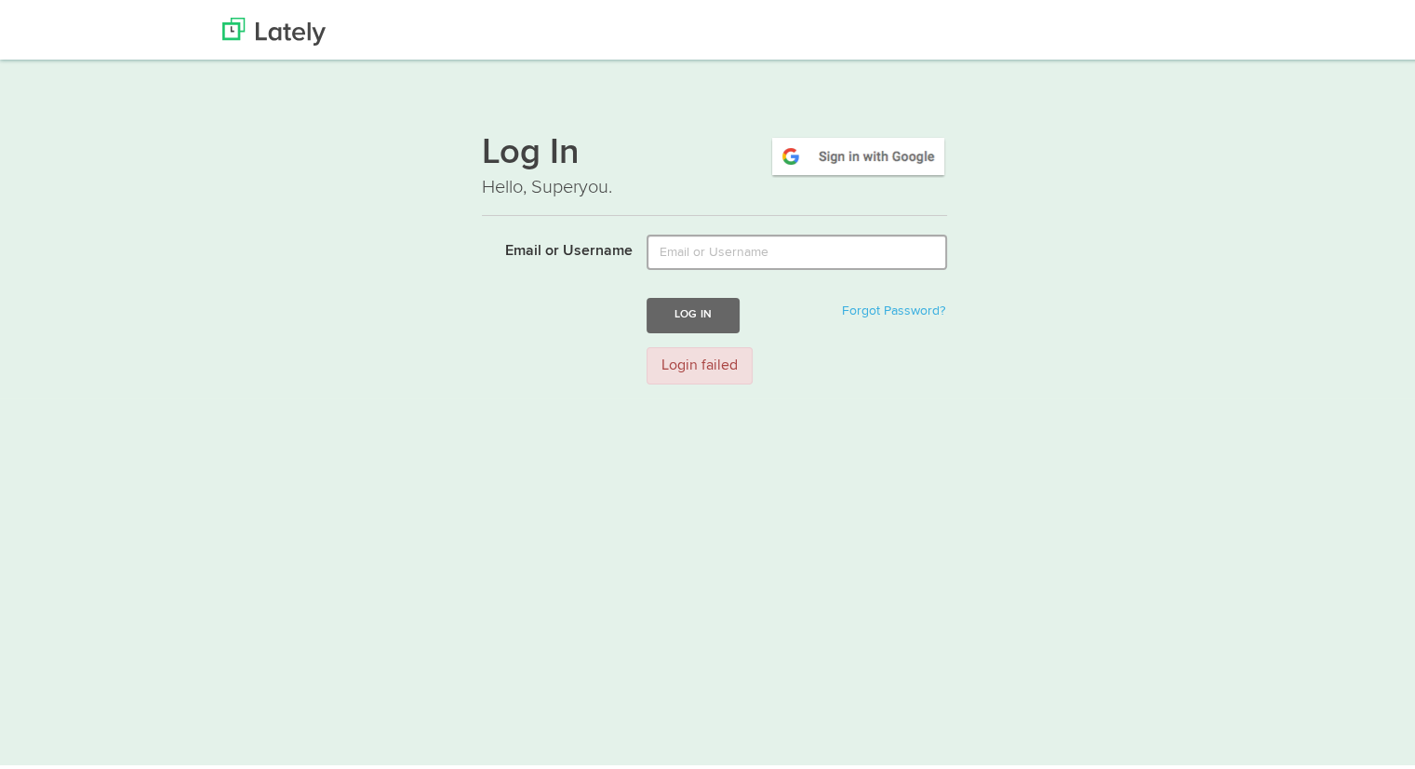 The height and width of the screenshot is (769, 1415). What do you see at coordinates (715, 151) in the screenshot?
I see `h1: Log In` at bounding box center [715, 151].